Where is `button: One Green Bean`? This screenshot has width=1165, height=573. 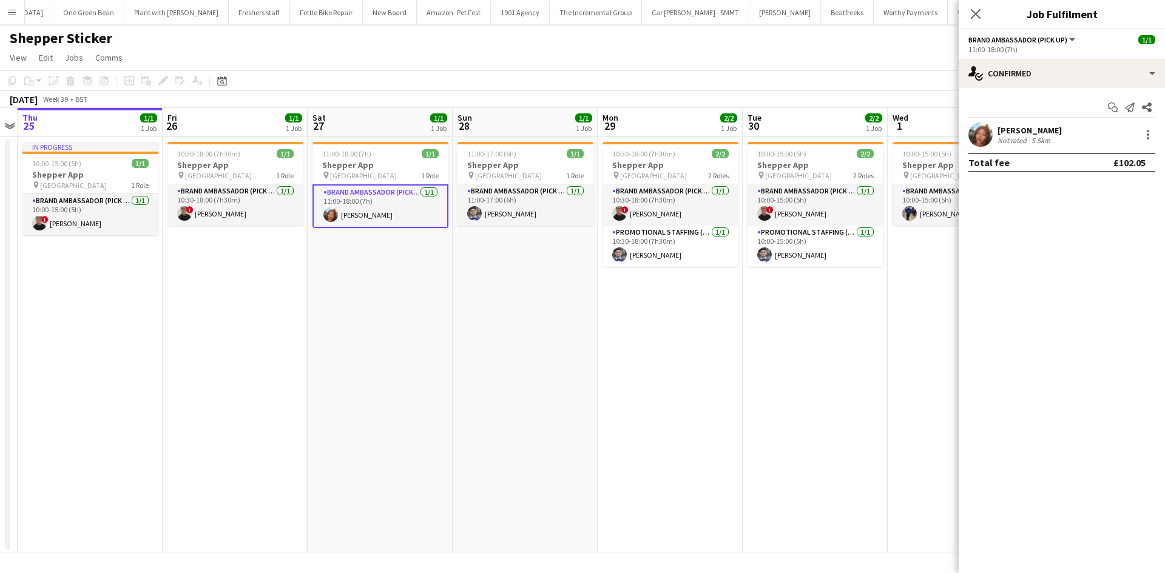
button: One Green Bean is located at coordinates (89, 12).